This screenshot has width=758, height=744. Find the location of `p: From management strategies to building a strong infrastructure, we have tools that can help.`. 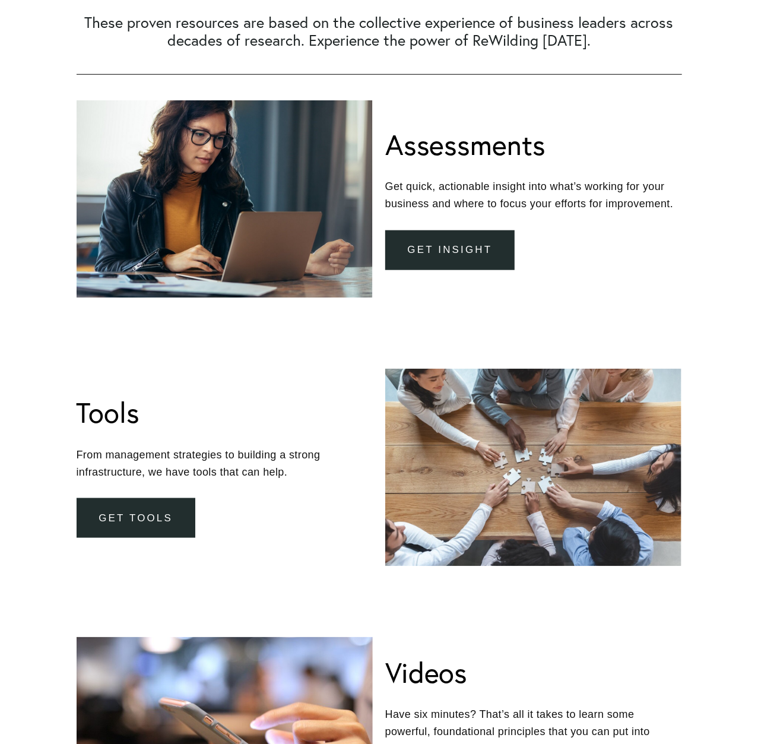

p: From management strategies to building a strong infrastructure, we have tools that can help. is located at coordinates (225, 464).